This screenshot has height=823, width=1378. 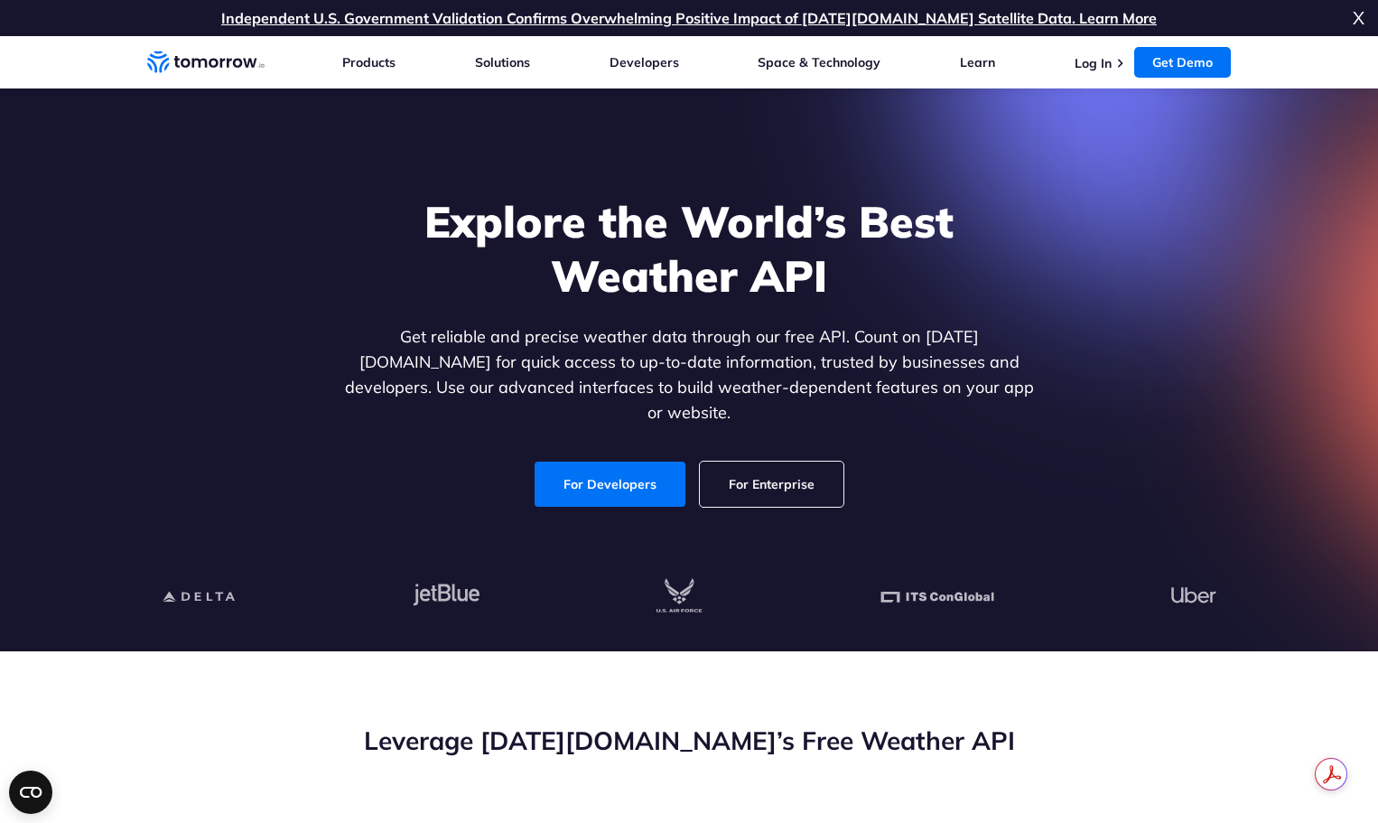 What do you see at coordinates (502, 62) in the screenshot?
I see `a: Solutions` at bounding box center [502, 62].